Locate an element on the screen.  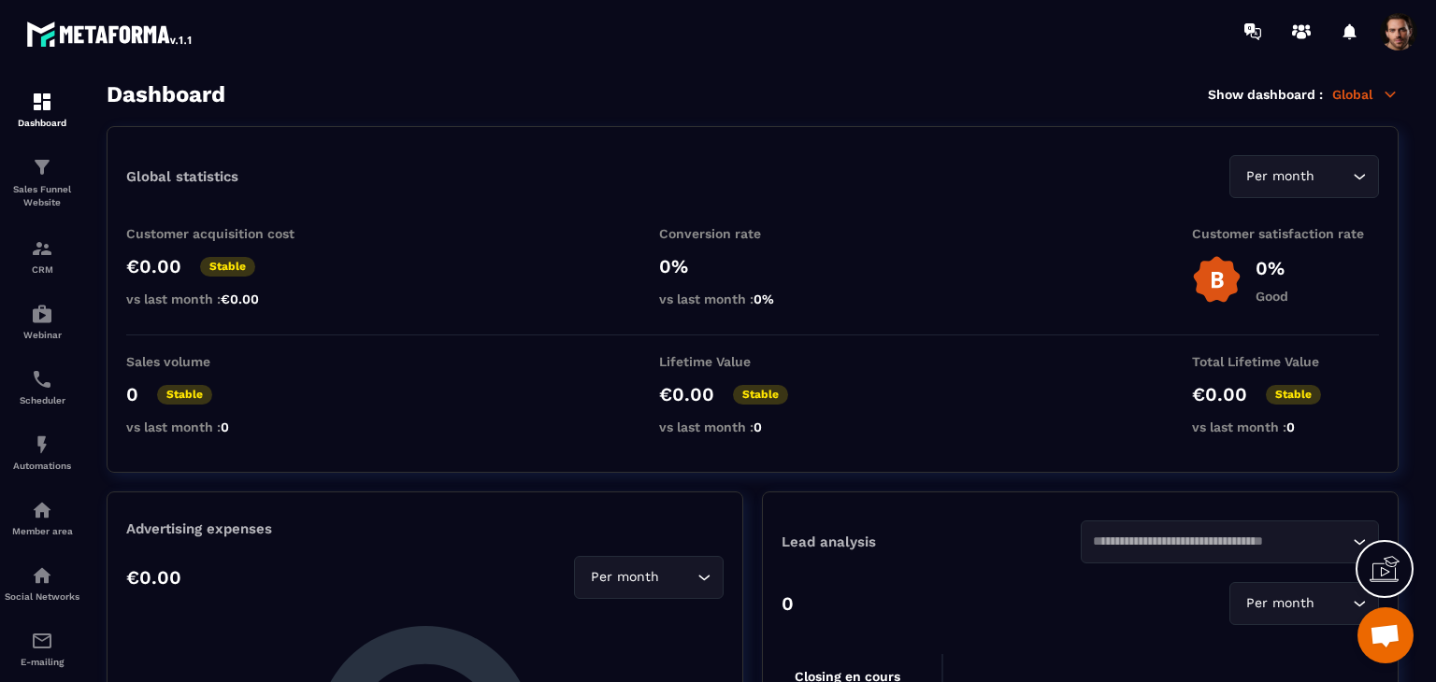
p: CRM is located at coordinates (42, 269).